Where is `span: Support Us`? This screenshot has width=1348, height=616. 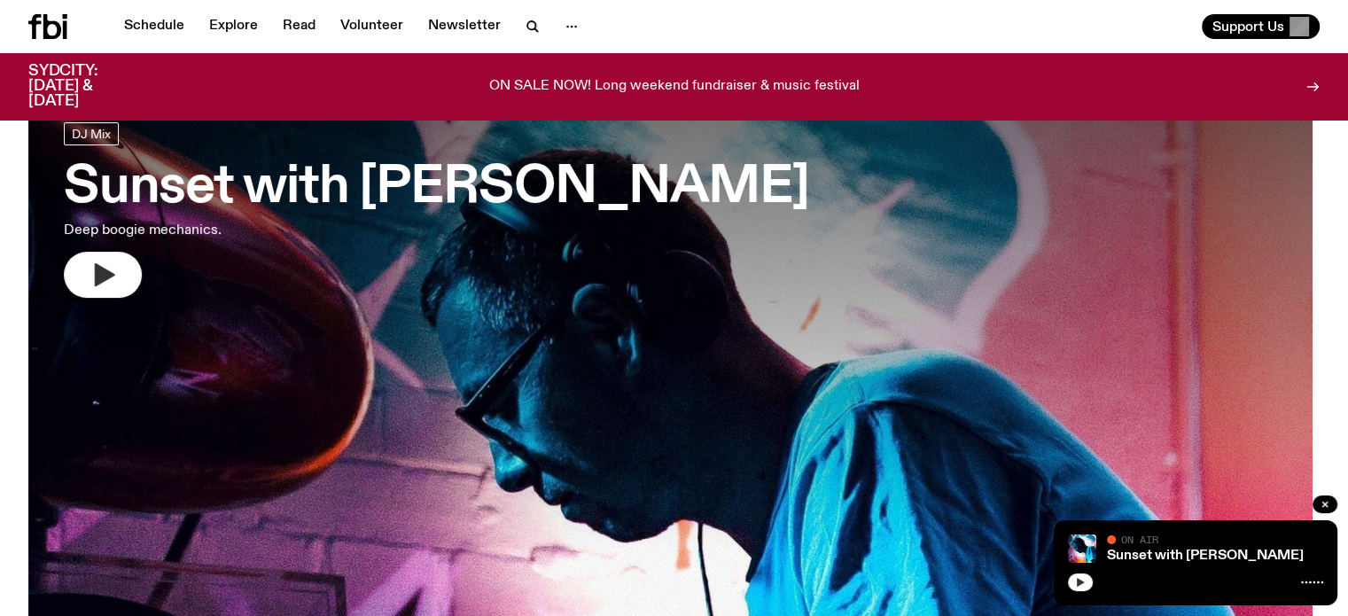
span: Support Us is located at coordinates (1248, 27).